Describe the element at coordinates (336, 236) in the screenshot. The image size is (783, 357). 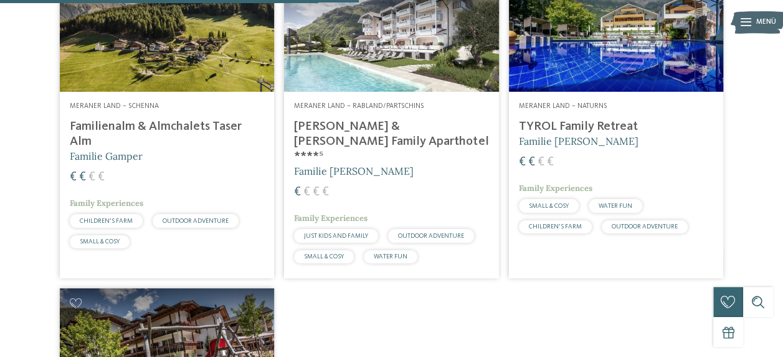
I see `span: JUST KIDS AND FAMILY` at that location.